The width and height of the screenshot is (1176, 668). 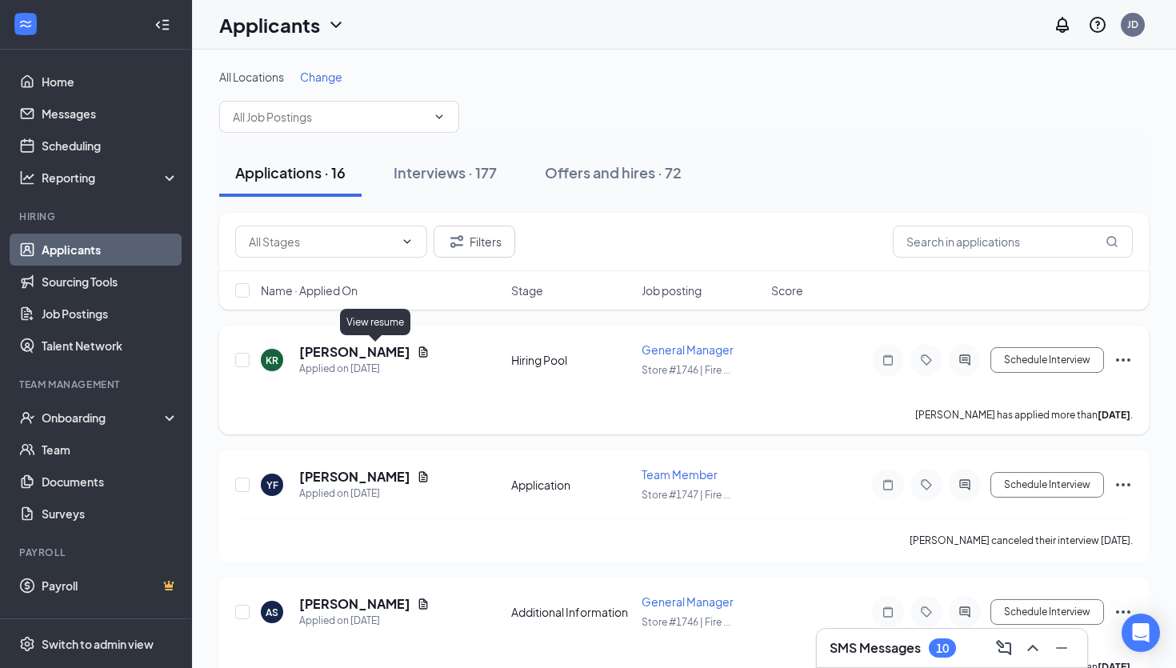 What do you see at coordinates (26, 24) in the screenshot?
I see `svg: WorkstreamLogo` at bounding box center [26, 24].